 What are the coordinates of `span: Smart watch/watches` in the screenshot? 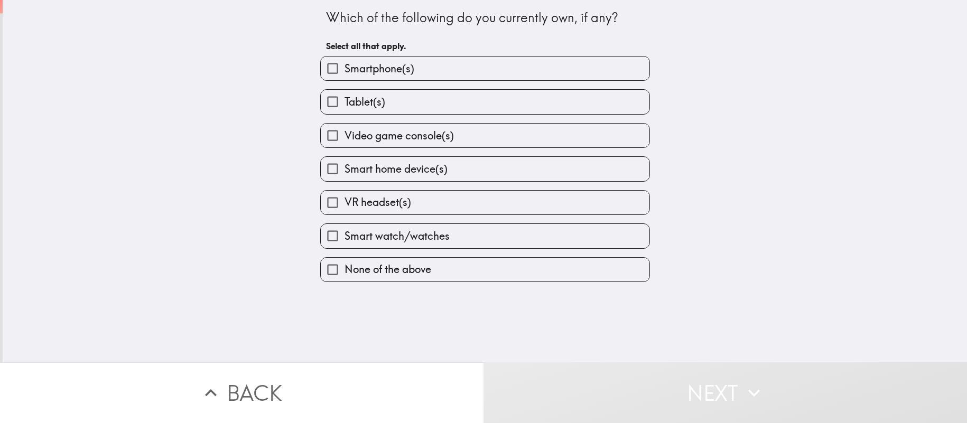 It's located at (397, 236).